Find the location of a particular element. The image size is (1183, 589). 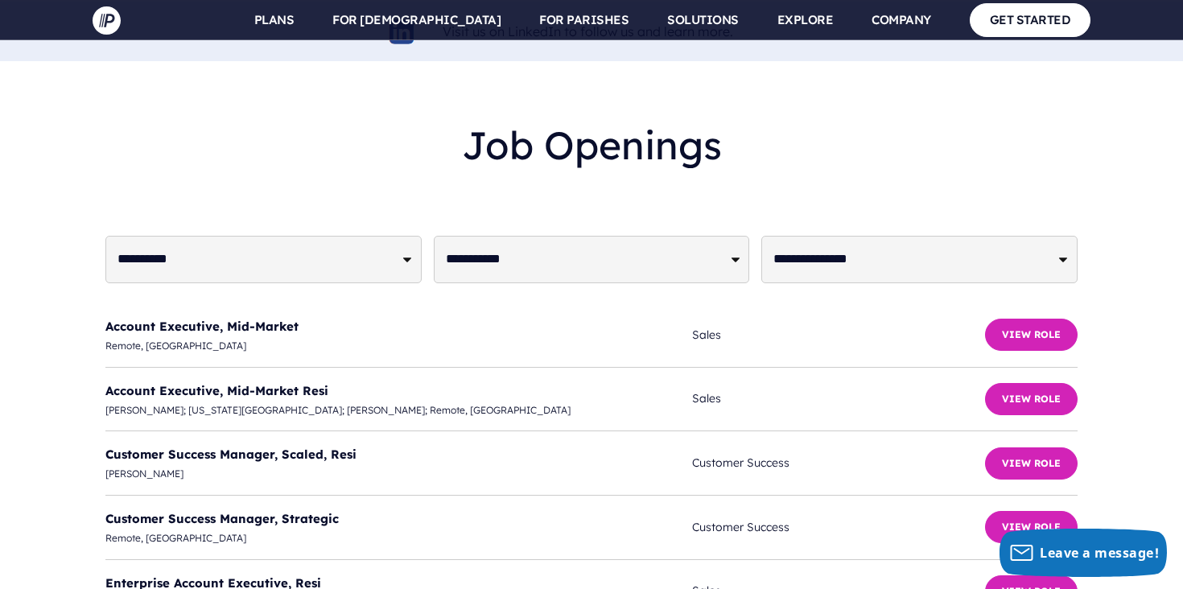

a: Account Executive, Mid-Market Resi is located at coordinates (216, 390).